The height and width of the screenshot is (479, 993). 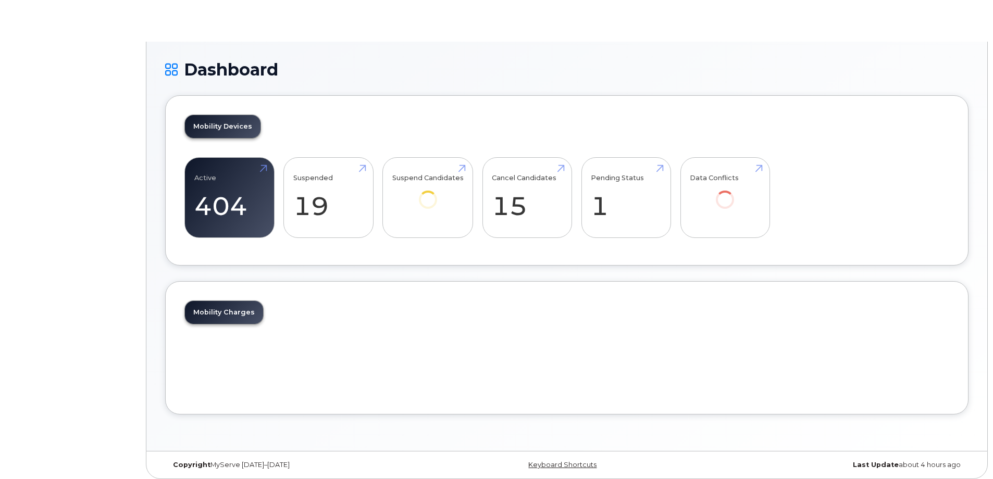 I want to click on a: Suspended 19, so click(x=328, y=198).